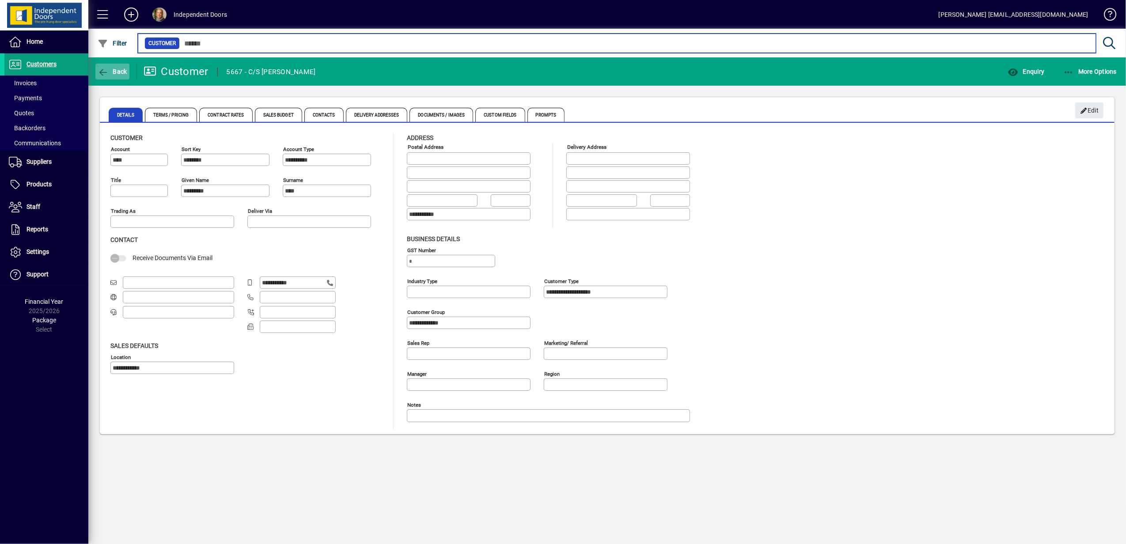 This screenshot has width=1126, height=544. What do you see at coordinates (46, 252) in the screenshot?
I see `a: Settings` at bounding box center [46, 252].